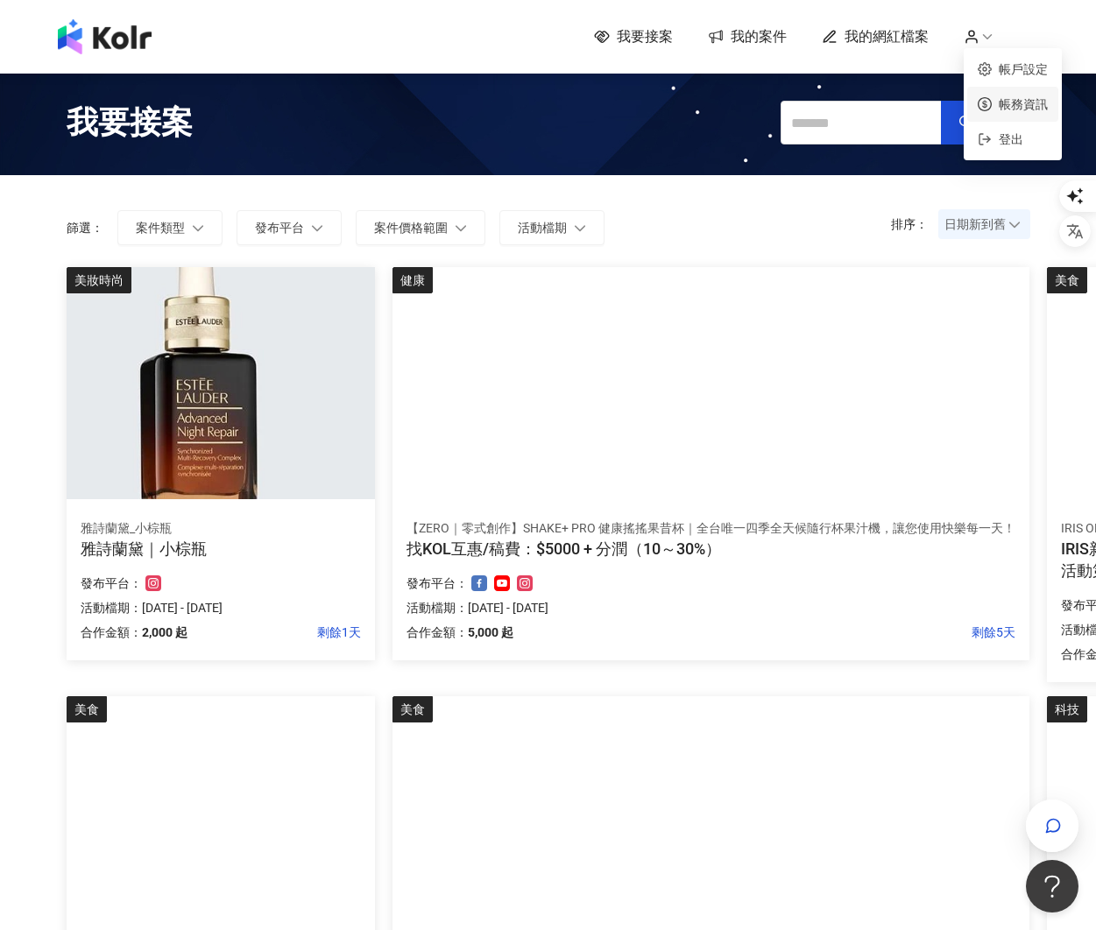  Describe the element at coordinates (274, 632) in the screenshot. I see `p: 剩餘1天` at that location.